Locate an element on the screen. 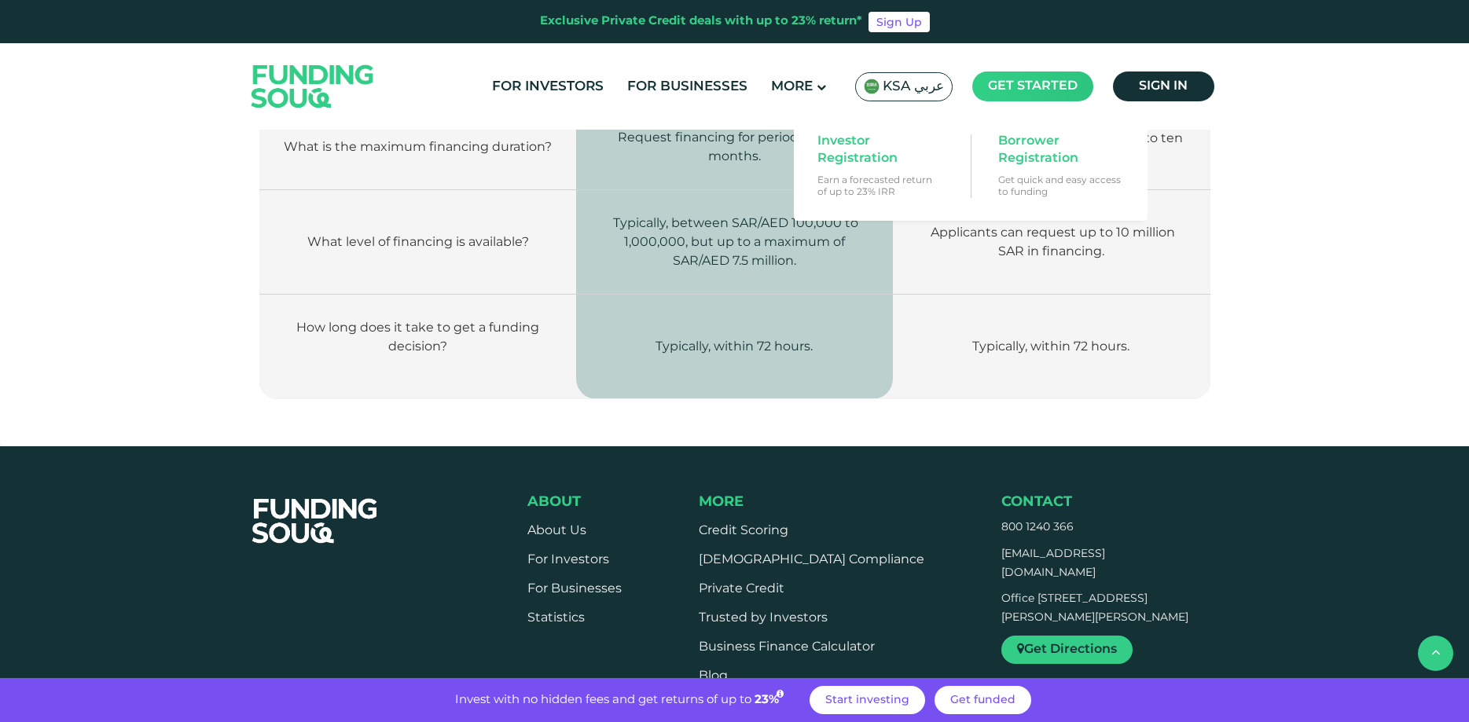 This screenshot has width=1469, height=722. span: Investor Registration is located at coordinates (878, 150).